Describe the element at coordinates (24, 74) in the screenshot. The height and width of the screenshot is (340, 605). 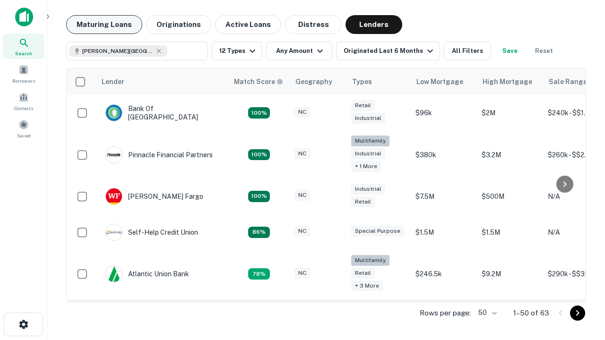
I see `a: Borrowers` at that location.